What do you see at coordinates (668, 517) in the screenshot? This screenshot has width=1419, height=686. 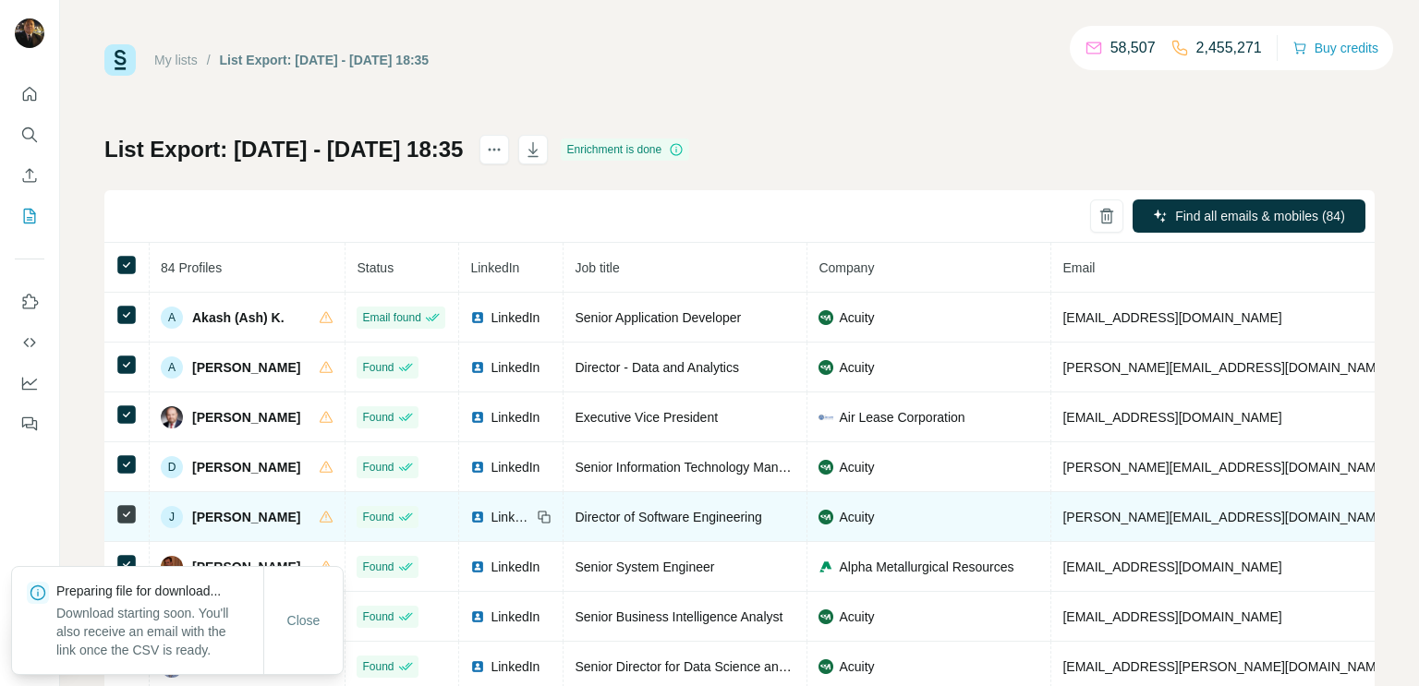 I see `span: Director of Software Engineering` at bounding box center [668, 517].